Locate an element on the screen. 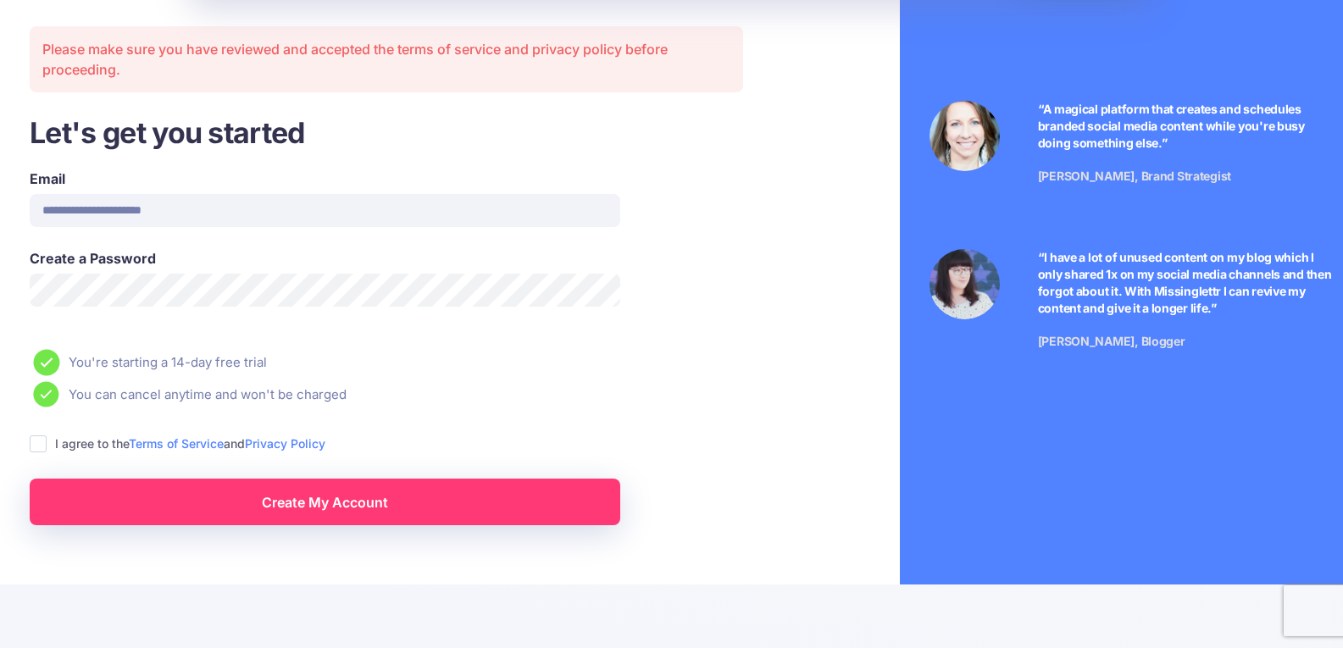  h3: Let's get you started is located at coordinates (386, 132).